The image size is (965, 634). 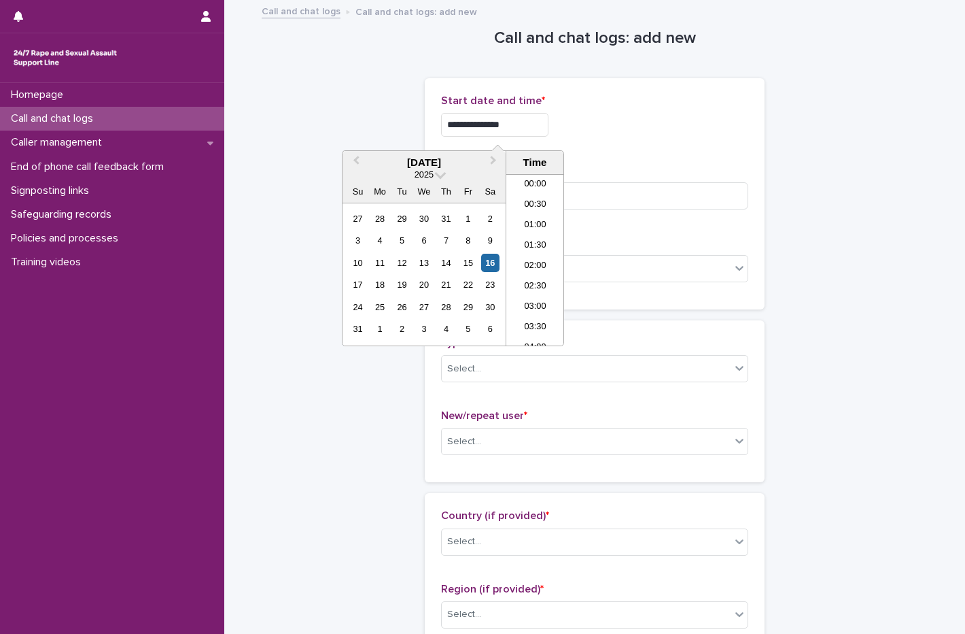 What do you see at coordinates (493, 101) in the screenshot?
I see `span: Start date and time` at bounding box center [493, 101].